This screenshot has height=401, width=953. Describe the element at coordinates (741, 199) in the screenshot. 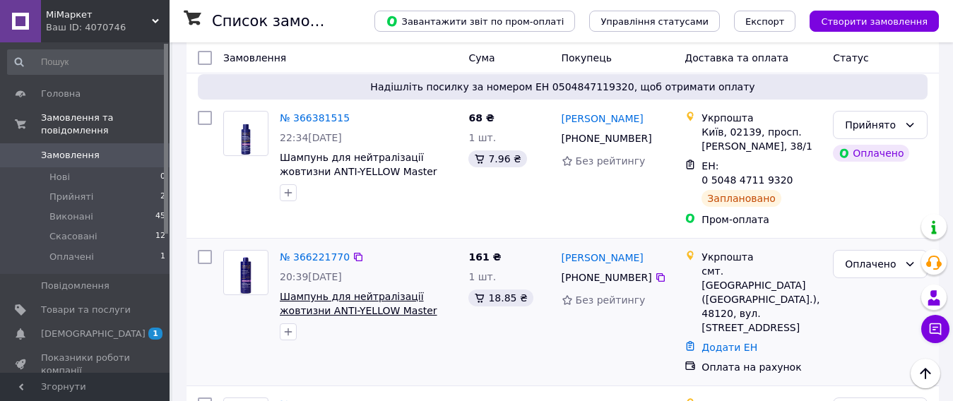

I see `div: Заплановано` at that location.